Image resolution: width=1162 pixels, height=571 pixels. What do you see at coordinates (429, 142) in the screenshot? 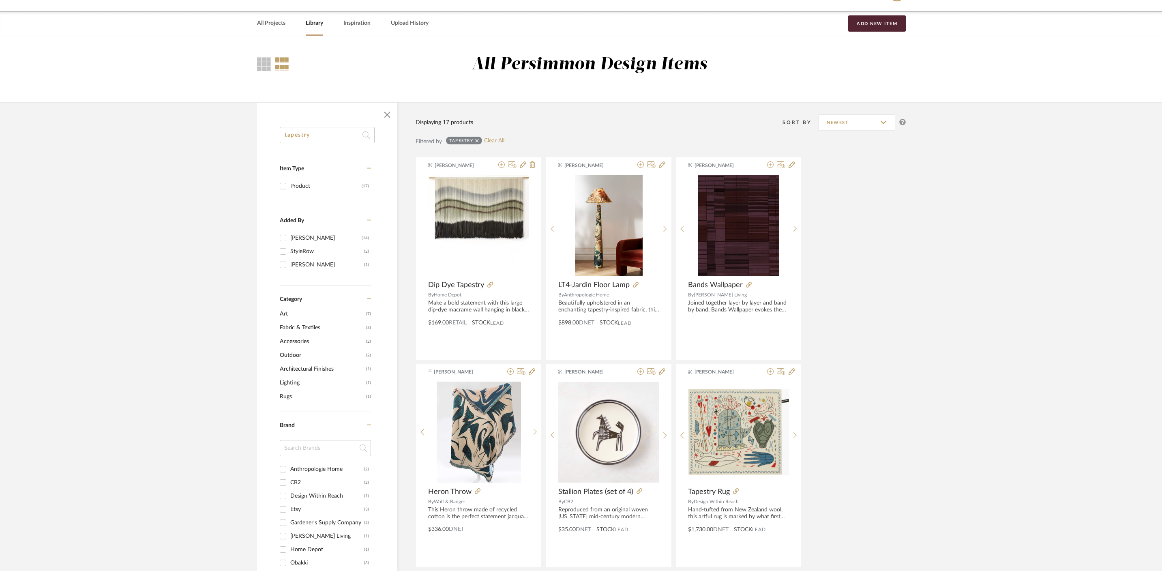
I see `div: Filtered by` at bounding box center [429, 142].